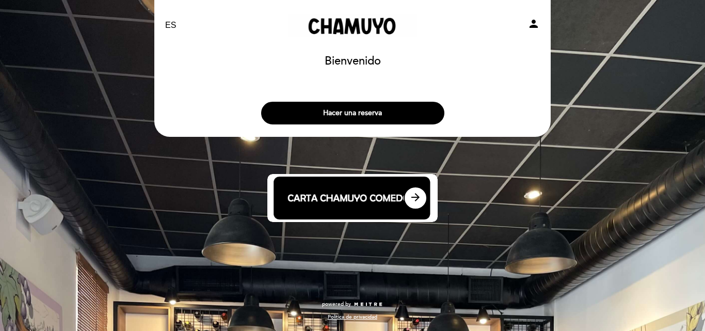 Image resolution: width=705 pixels, height=331 pixels. I want to click on img: MEITRE, so click(368, 305).